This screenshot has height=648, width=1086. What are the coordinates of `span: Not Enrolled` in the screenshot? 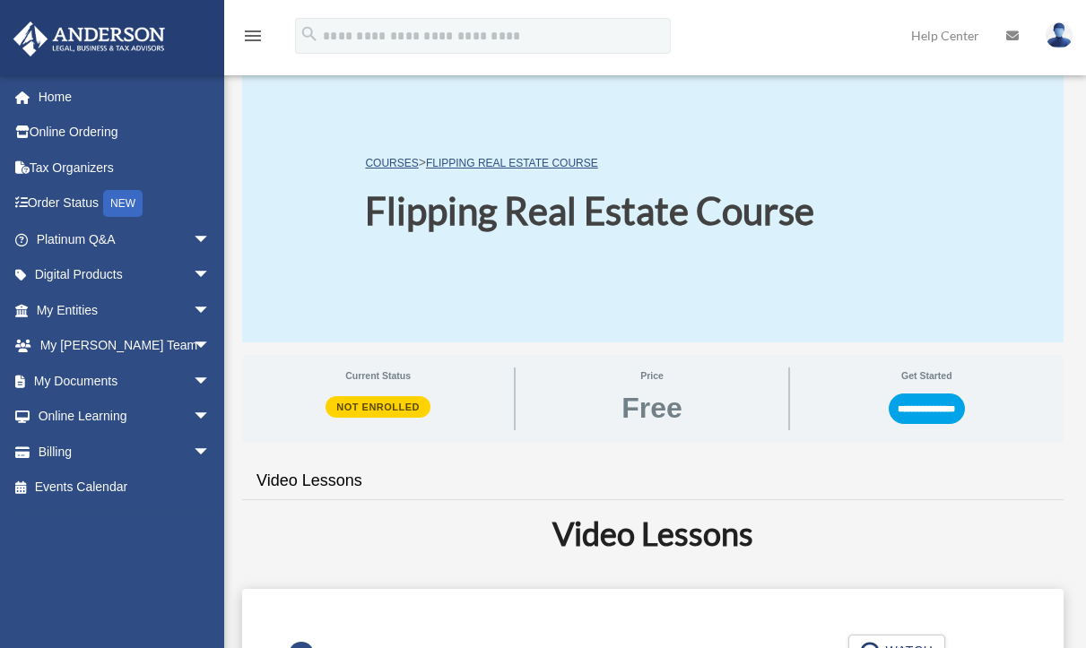 It's located at (377, 407).